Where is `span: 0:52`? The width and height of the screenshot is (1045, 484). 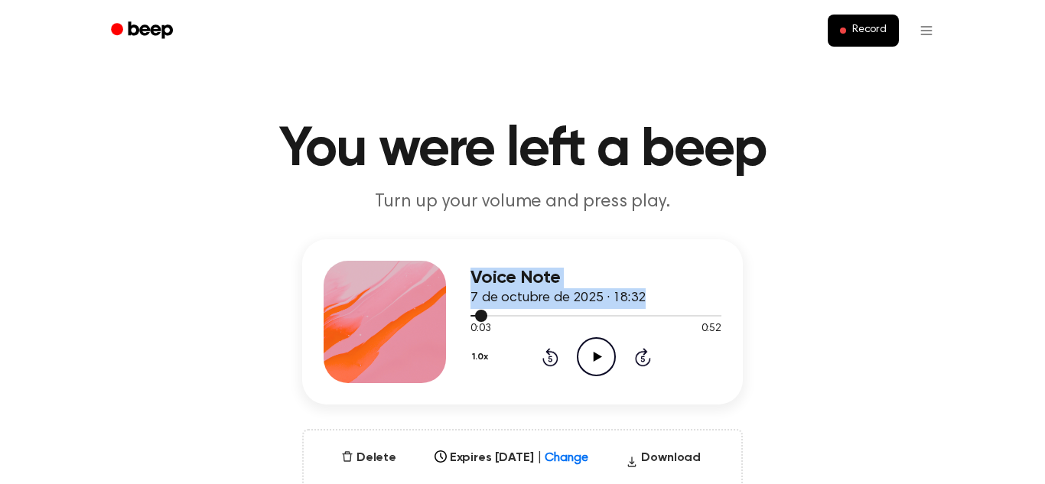
span: 0:52 is located at coordinates (712, 329).